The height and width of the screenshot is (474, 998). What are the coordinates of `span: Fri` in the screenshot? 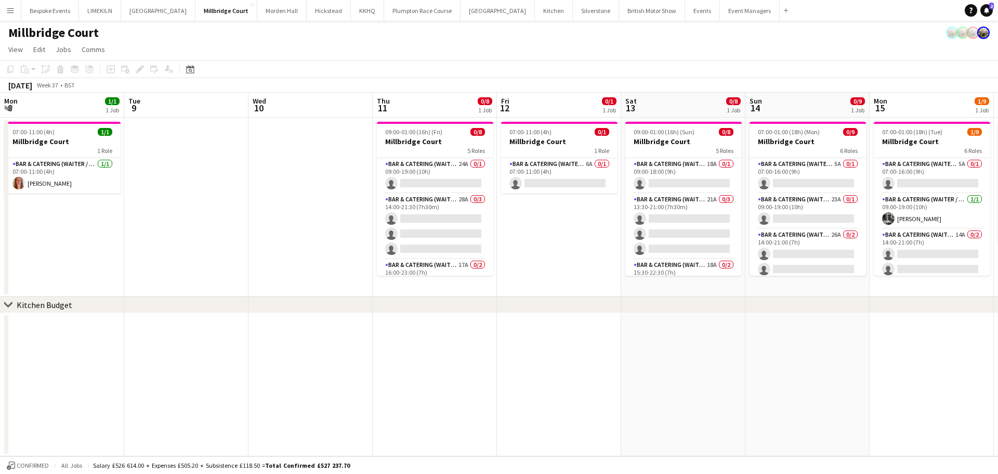 It's located at (505, 101).